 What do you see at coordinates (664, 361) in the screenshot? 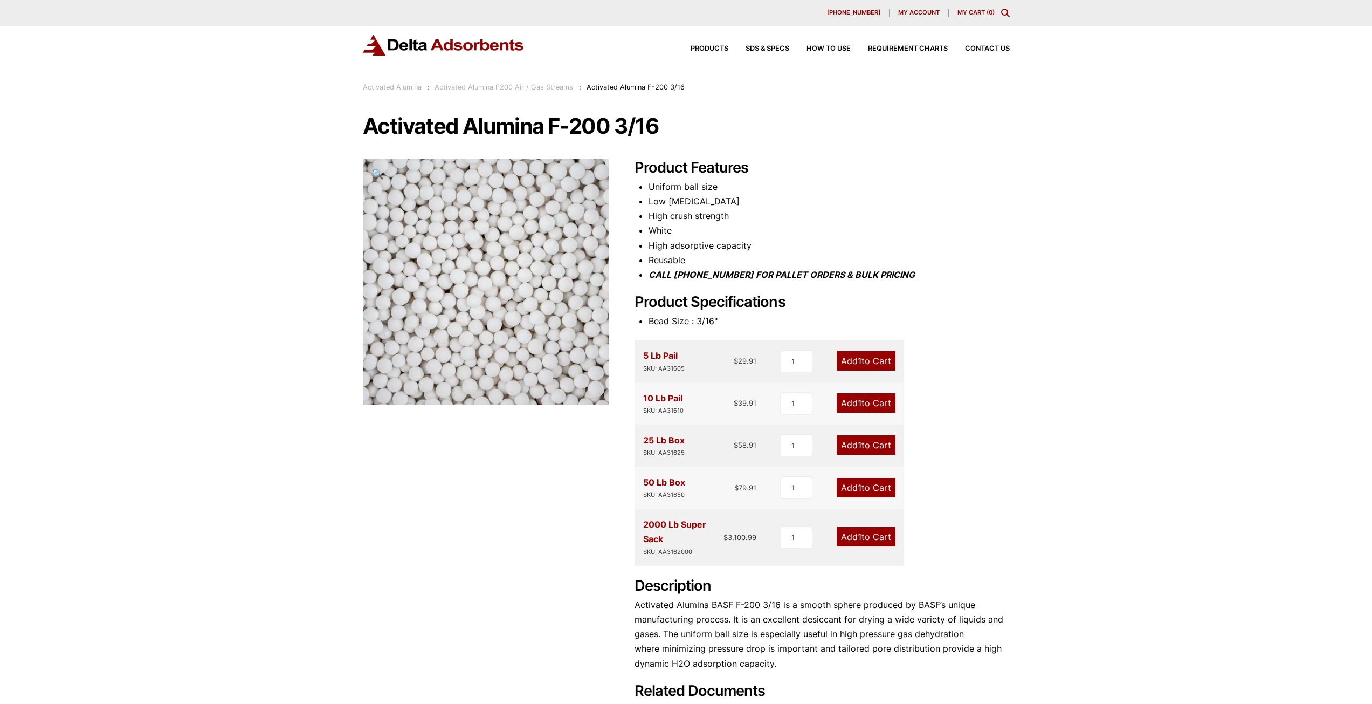
I see `div: 5 Lb Pail` at bounding box center [664, 361].